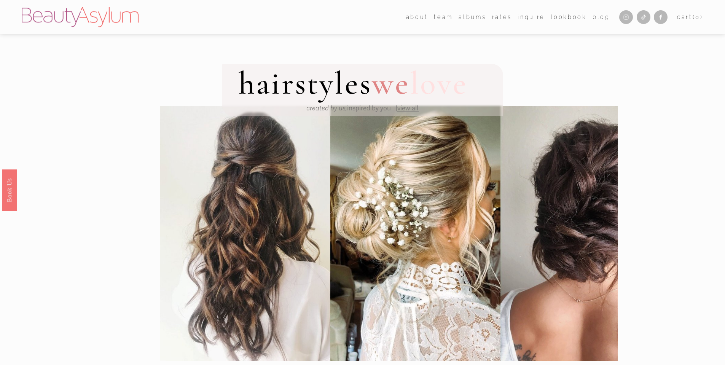 Image resolution: width=725 pixels, height=365 pixels. What do you see at coordinates (9, 190) in the screenshot?
I see `a: Book Us` at bounding box center [9, 190].